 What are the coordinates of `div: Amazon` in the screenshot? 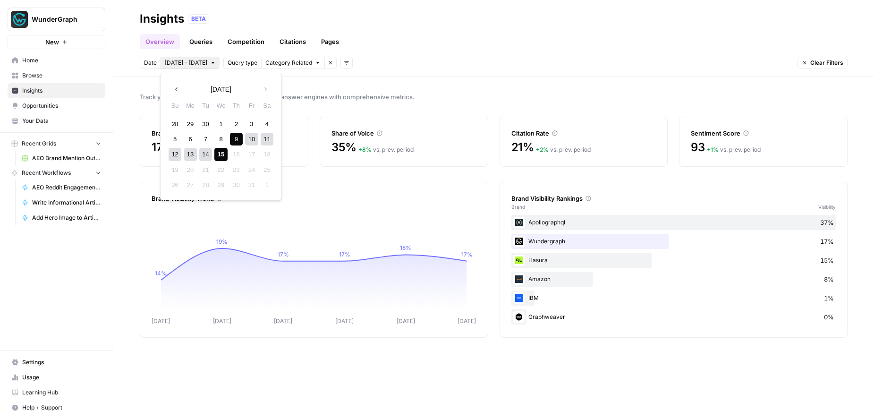 It's located at (674, 279).